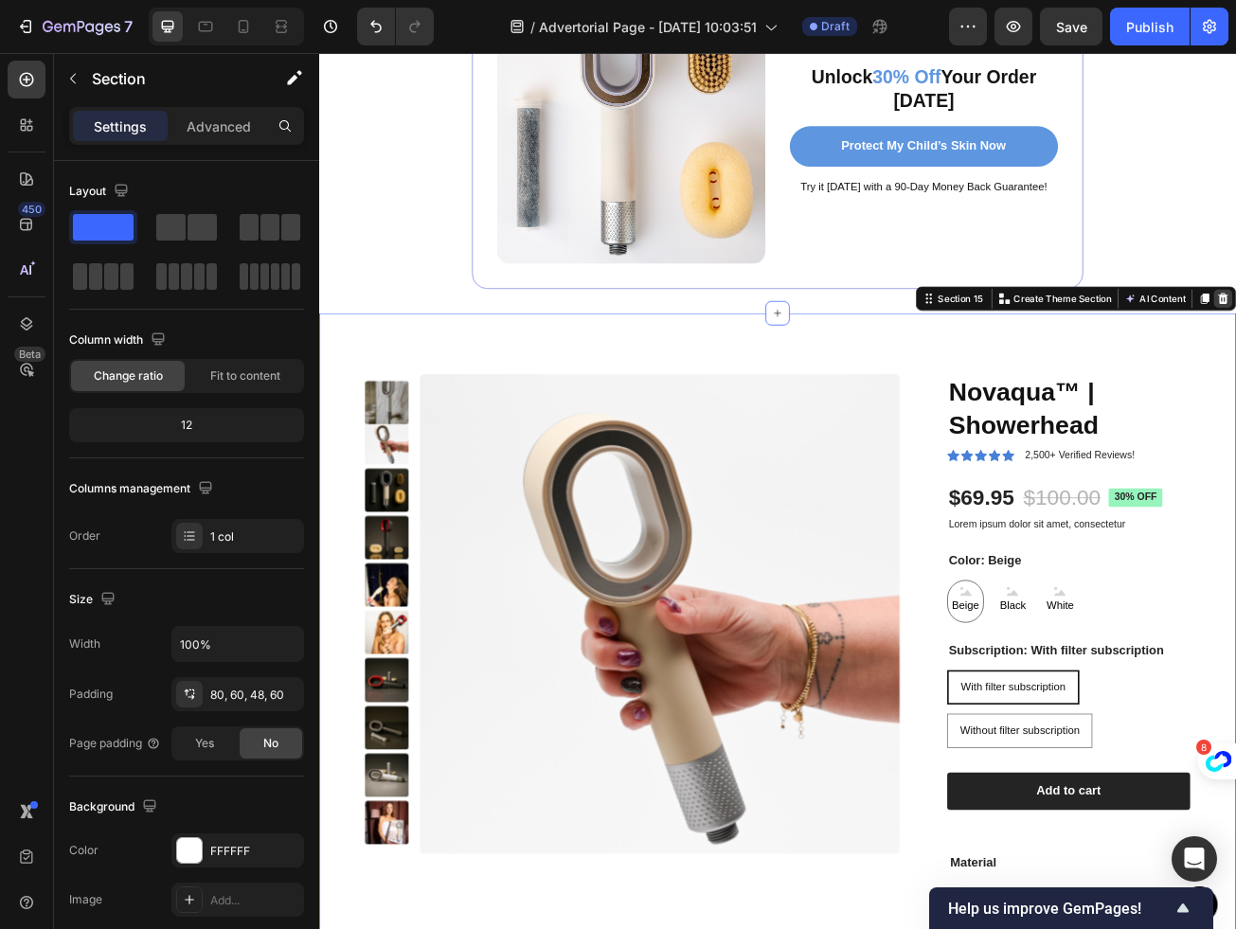  Describe the element at coordinates (1150, 27) in the screenshot. I see `button: Publish` at that location.